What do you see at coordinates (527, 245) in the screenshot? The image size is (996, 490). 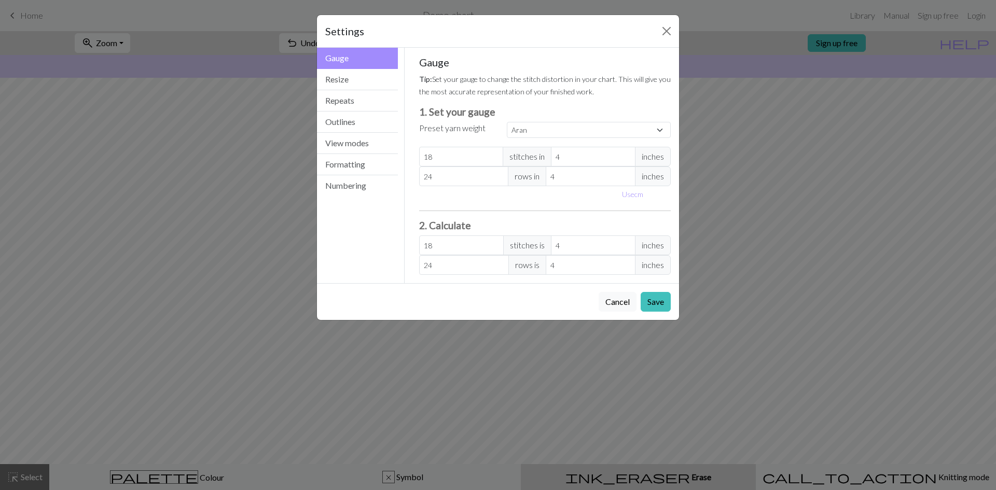 I see `span: stitches is` at bounding box center [527, 245].